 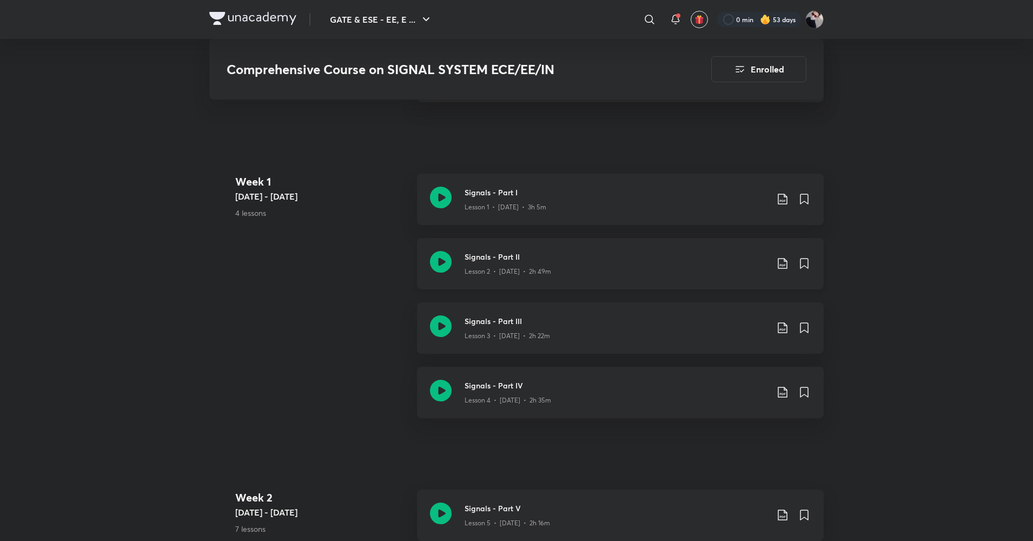 What do you see at coordinates (616, 256) in the screenshot?
I see `h3: Signals - Part II` at bounding box center [616, 256].